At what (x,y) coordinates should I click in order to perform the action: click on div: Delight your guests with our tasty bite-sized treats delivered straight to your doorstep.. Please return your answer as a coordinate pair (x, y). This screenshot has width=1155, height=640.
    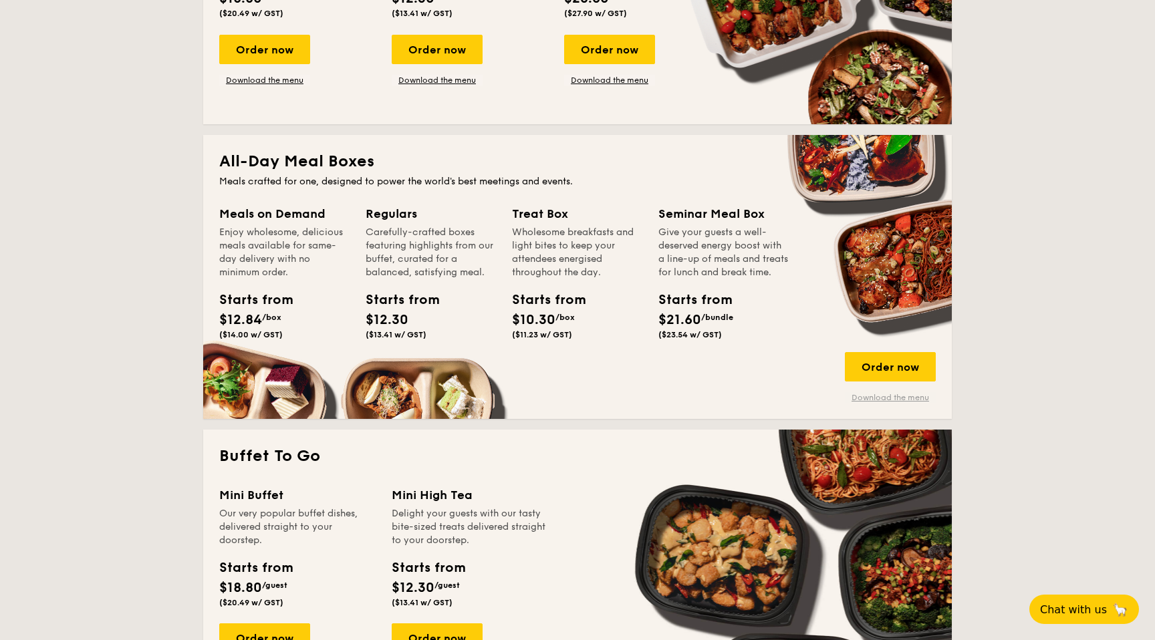
    Looking at the image, I should click on (470, 528).